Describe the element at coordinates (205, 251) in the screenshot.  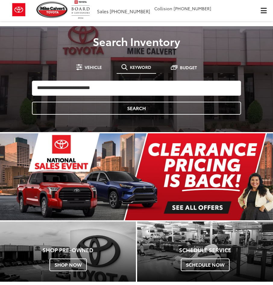
I see `a: Schedule Service Schedule Now` at that location.